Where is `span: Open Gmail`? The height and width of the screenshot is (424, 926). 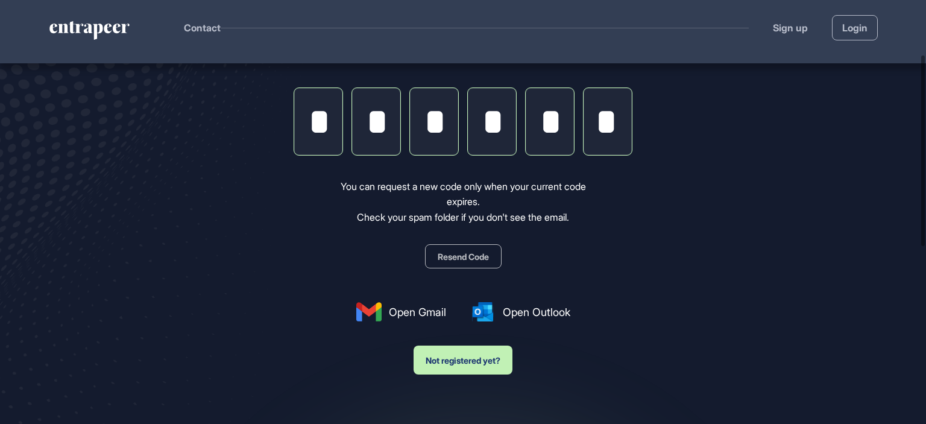 span: Open Gmail is located at coordinates (417, 312).